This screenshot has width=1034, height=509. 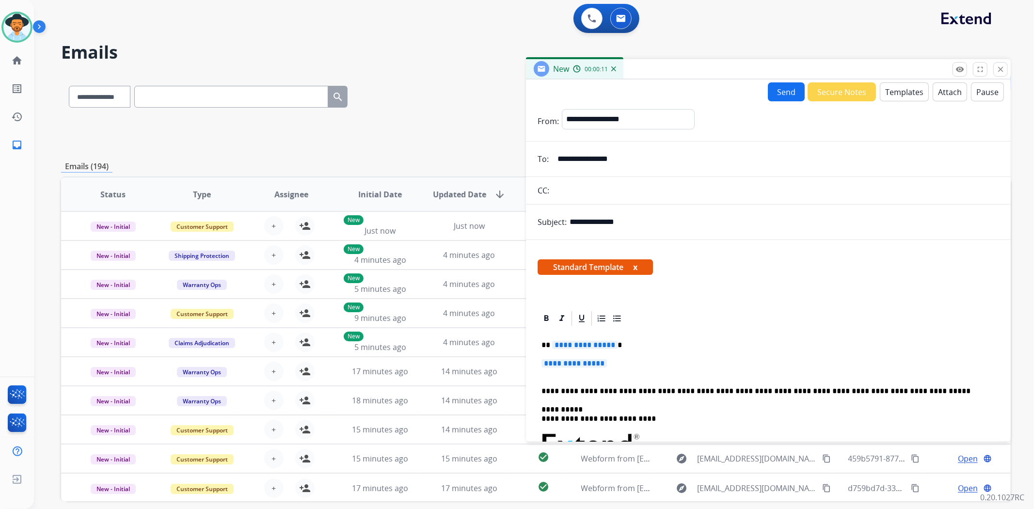 What do you see at coordinates (562, 319) in the screenshot?
I see `div: Italic` at bounding box center [562, 319].